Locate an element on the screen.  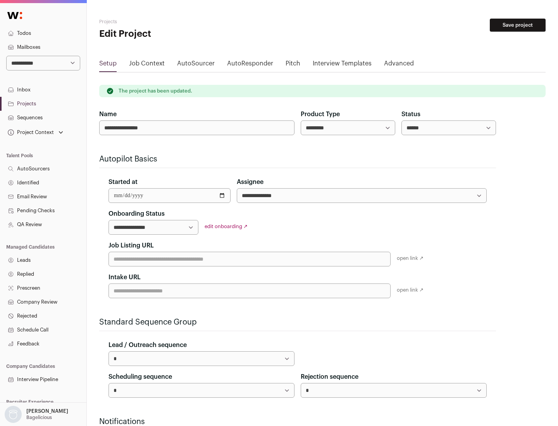
a: edit onboarding ↗ is located at coordinates (226, 226).